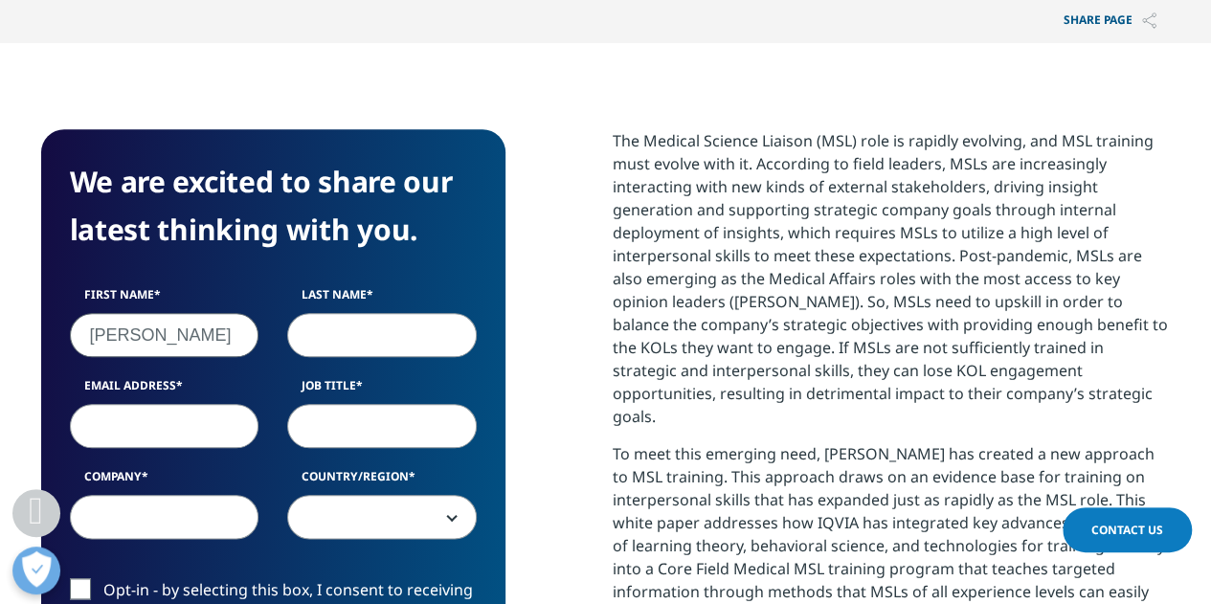  I want to click on label: Job Title, so click(382, 391).